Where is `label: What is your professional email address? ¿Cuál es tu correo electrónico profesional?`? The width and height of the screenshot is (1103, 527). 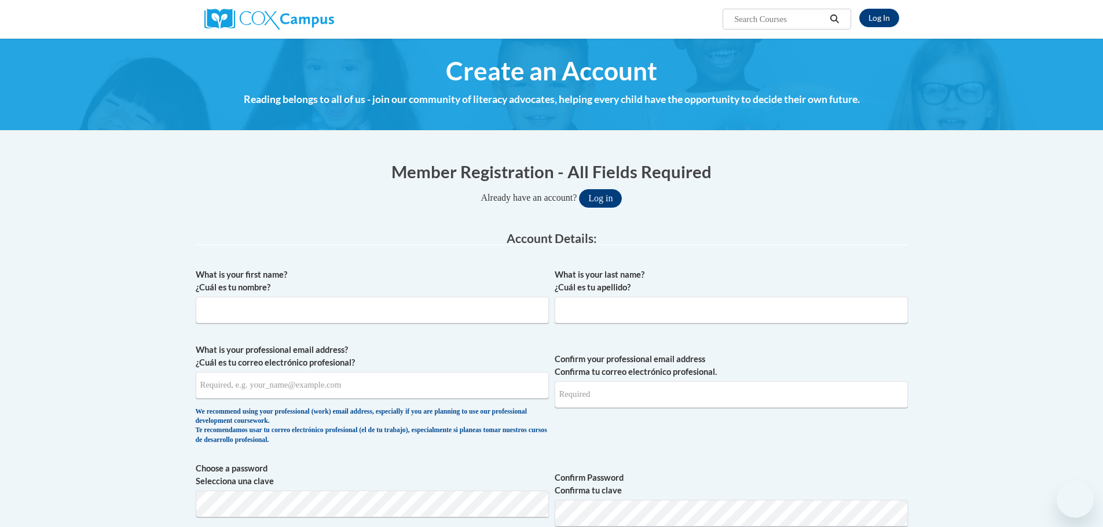 label: What is your professional email address? ¿Cuál es tu correo electrónico profesional? is located at coordinates (372, 357).